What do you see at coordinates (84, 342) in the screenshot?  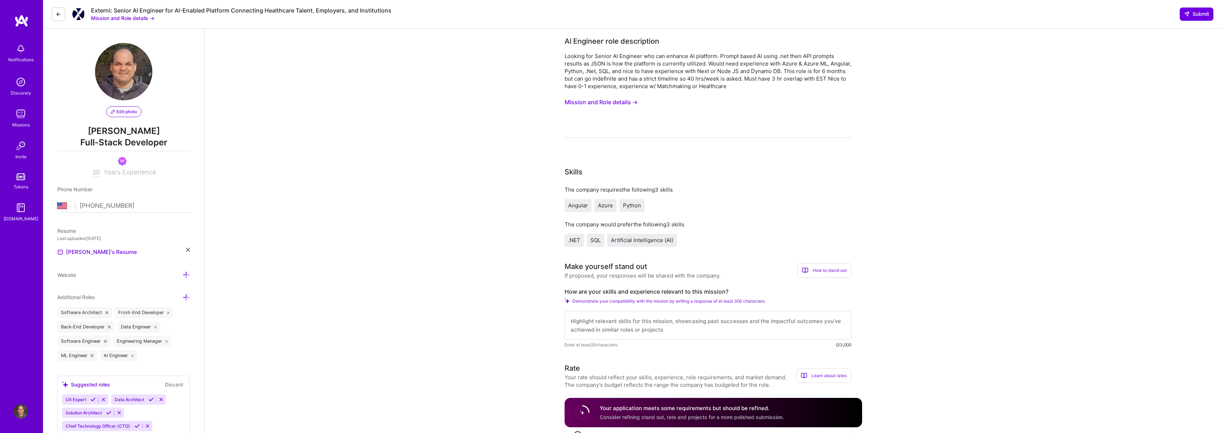 I see `div: Software Engineer` at bounding box center [84, 342].